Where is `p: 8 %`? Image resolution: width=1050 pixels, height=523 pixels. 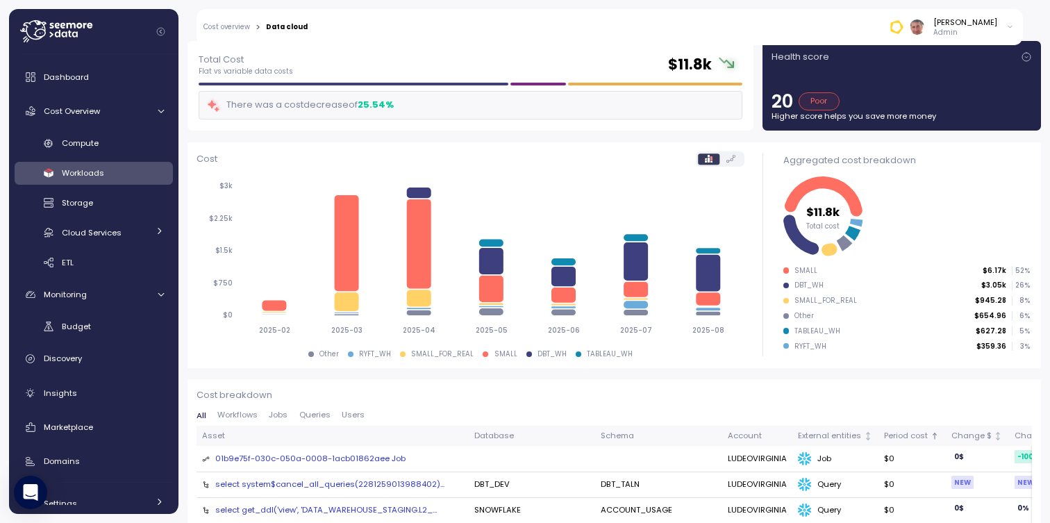
p: 8 % is located at coordinates (1020, 301).